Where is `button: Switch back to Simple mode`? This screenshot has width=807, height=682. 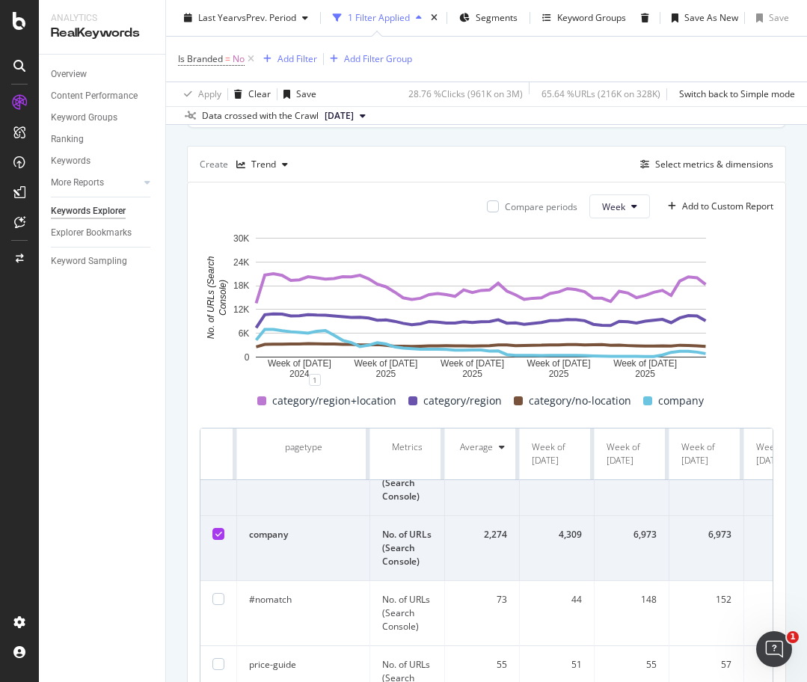
button: Switch back to Simple mode is located at coordinates (733, 94).